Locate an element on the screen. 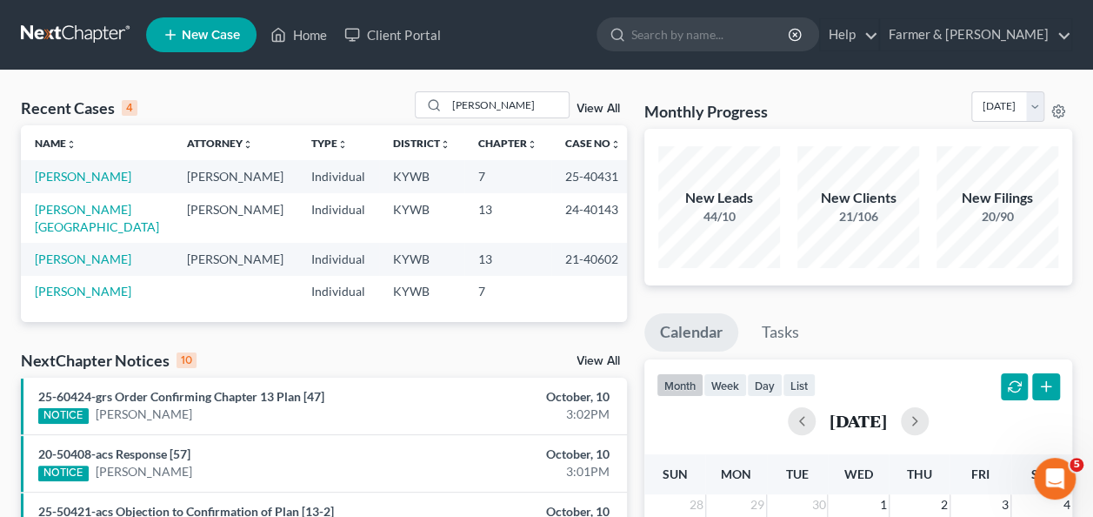  span: 3 is located at coordinates (1005, 504).